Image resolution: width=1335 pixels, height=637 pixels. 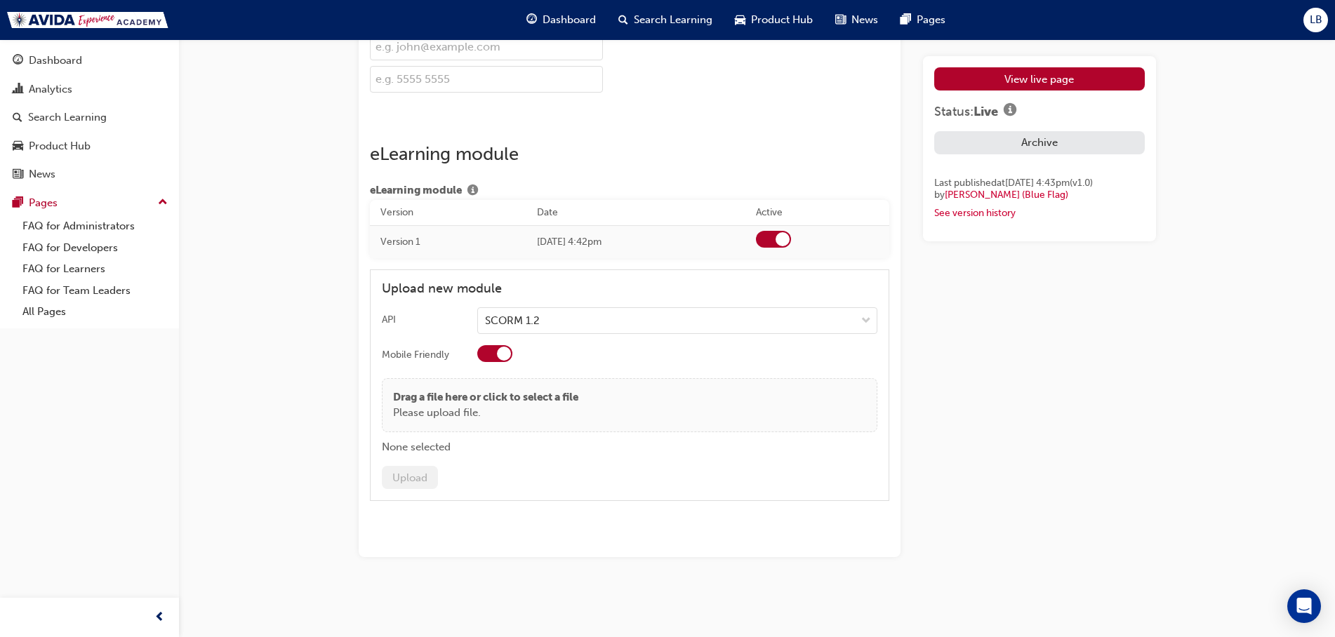 I want to click on a: FAQ for Developers, so click(x=95, y=248).